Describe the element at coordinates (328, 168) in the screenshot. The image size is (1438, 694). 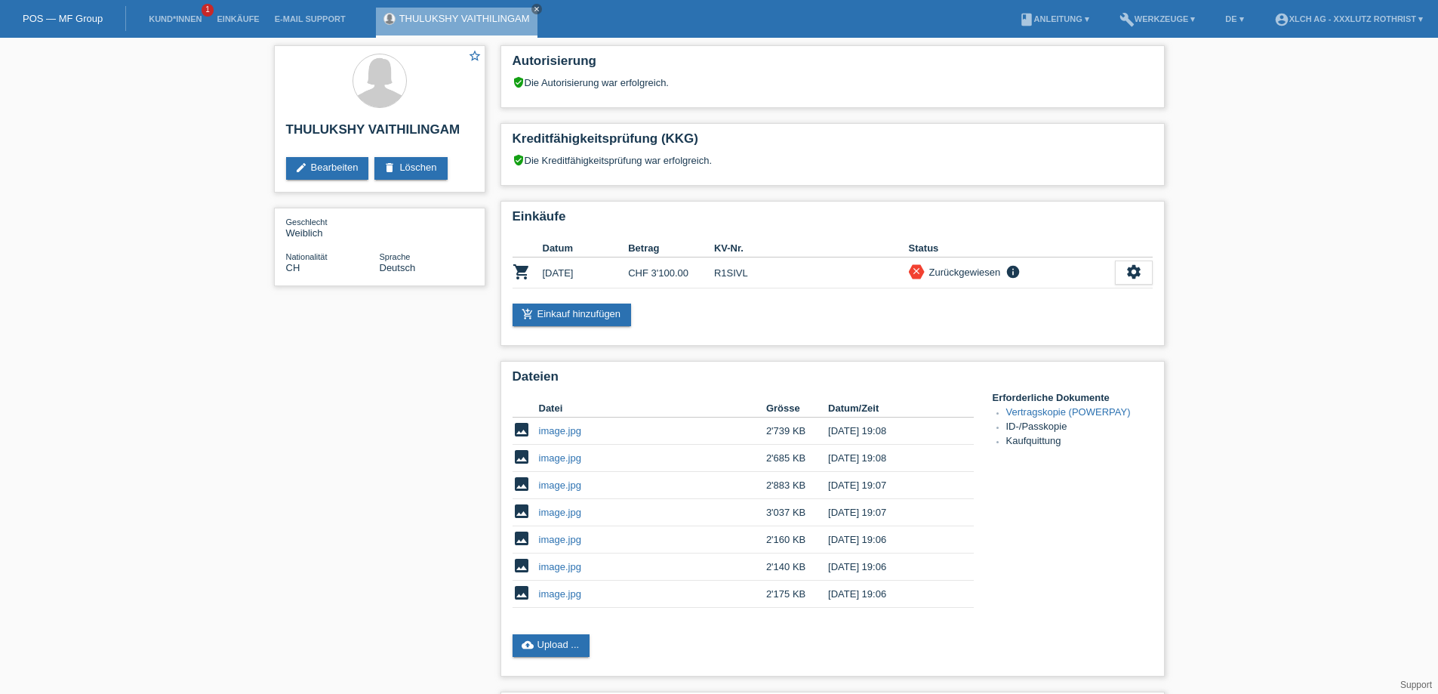
I see `a: editBearbeiten` at that location.